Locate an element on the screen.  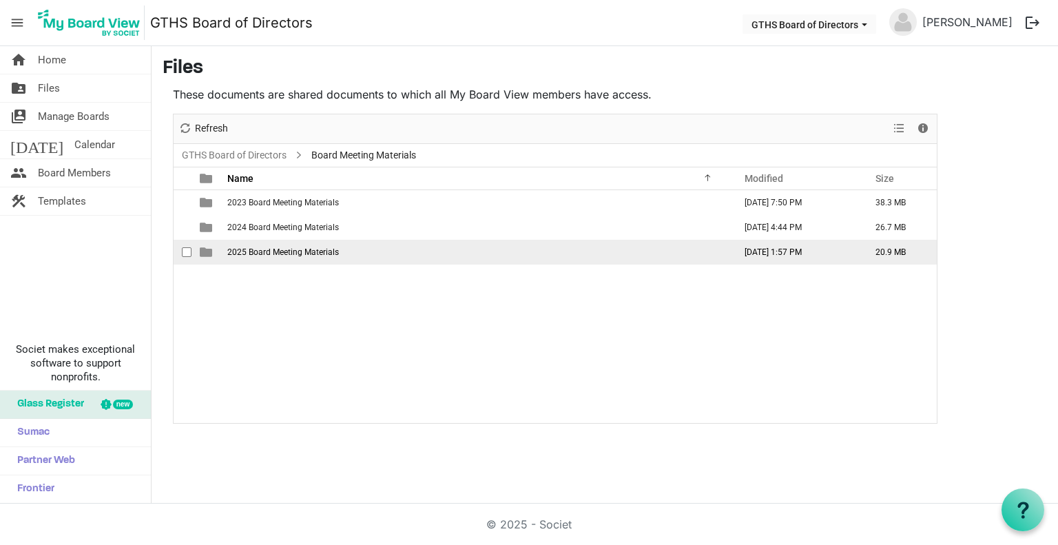
div: new is located at coordinates (123, 404).